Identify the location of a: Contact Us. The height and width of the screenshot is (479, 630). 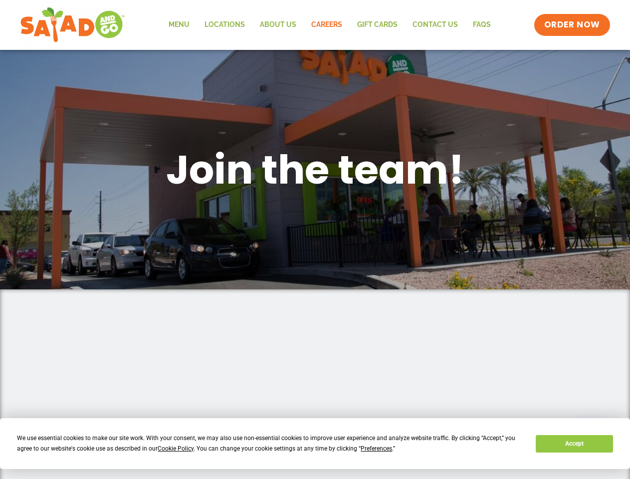
(435, 25).